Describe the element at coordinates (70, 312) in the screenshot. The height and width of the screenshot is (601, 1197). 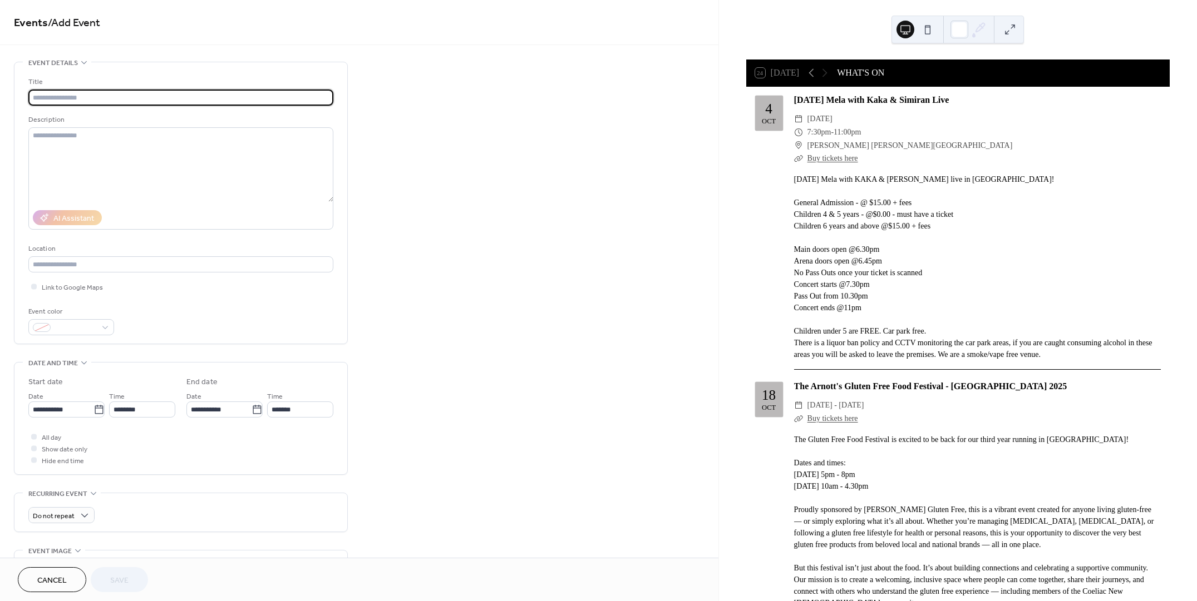
I see `div: Event color` at that location.